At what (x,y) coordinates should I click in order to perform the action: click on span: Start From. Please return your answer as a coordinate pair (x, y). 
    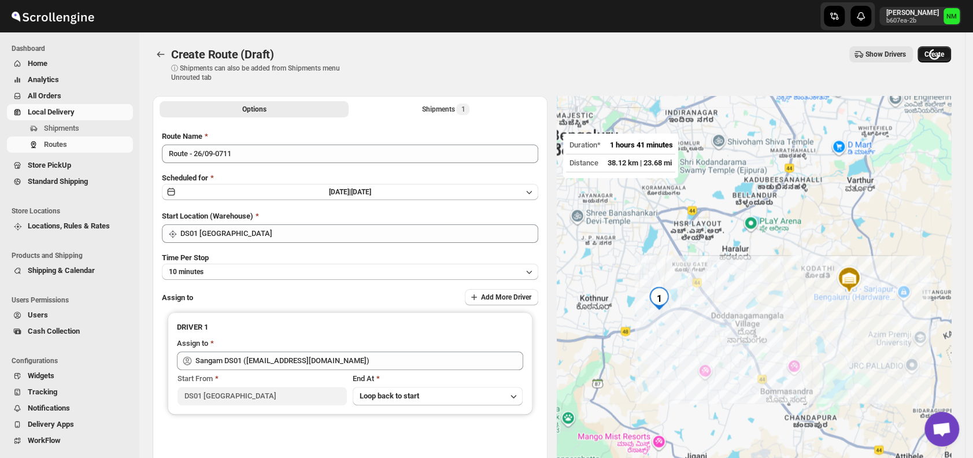
    Looking at the image, I should click on (195, 378).